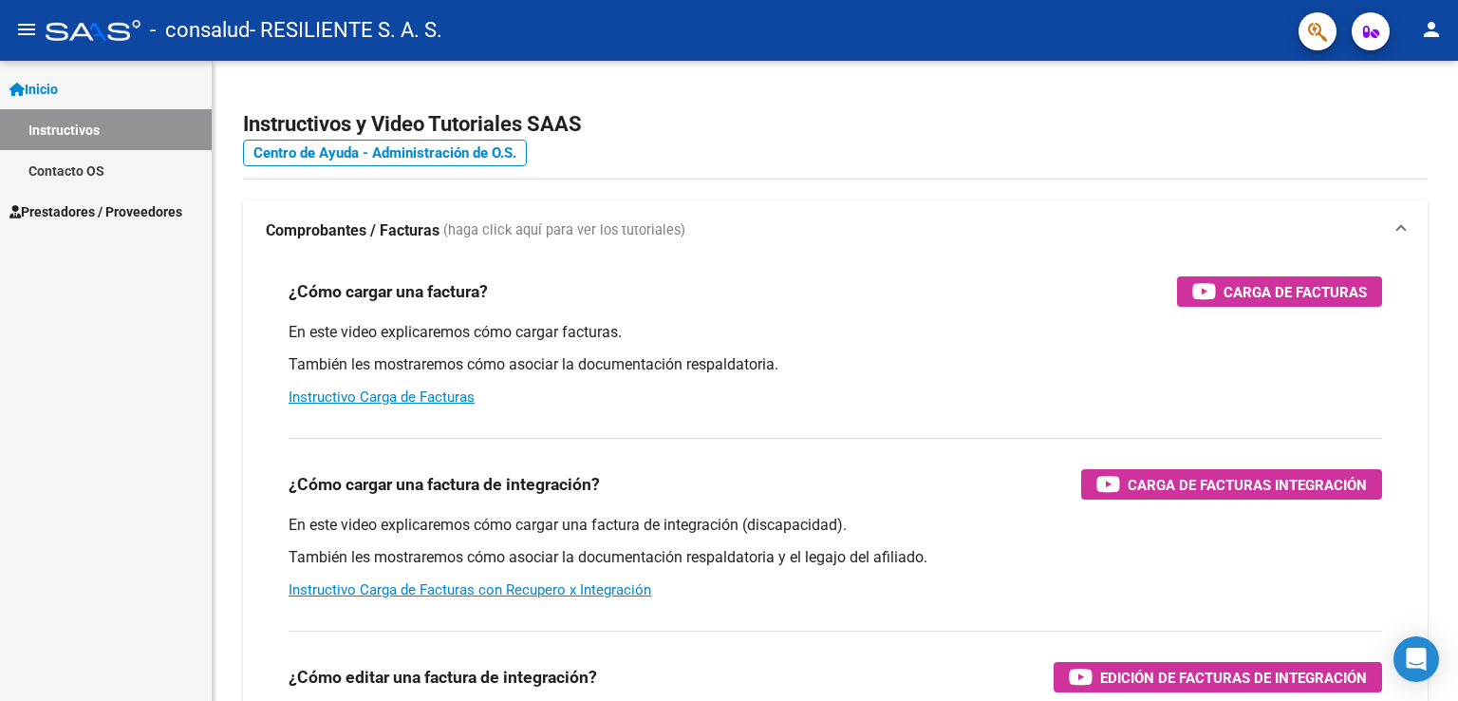 Image resolution: width=1458 pixels, height=701 pixels. I want to click on div: Open Intercom Messenger, so click(1416, 659).